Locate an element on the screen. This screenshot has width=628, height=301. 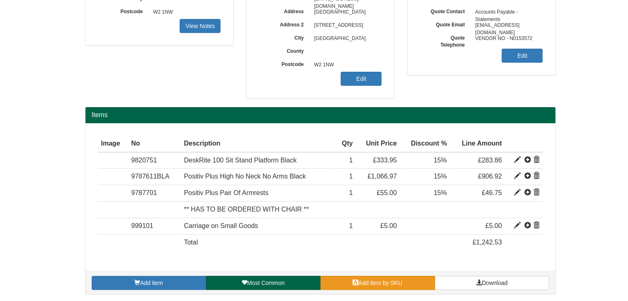
th: Qty is located at coordinates (346, 144).